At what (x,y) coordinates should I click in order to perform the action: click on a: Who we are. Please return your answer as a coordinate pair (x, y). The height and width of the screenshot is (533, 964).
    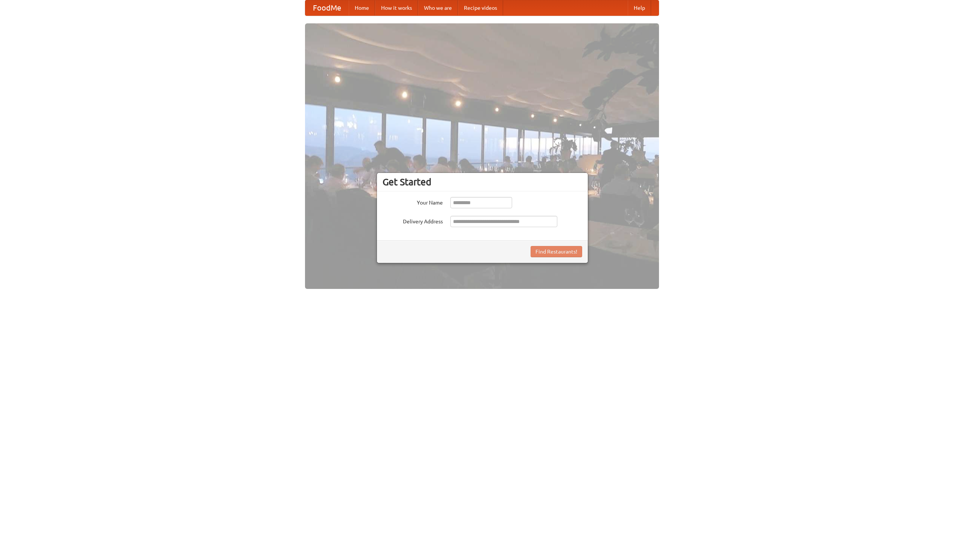
    Looking at the image, I should click on (438, 8).